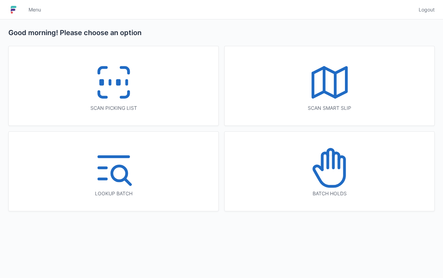 The image size is (443, 278). Describe the element at coordinates (329, 194) in the screenshot. I see `div: Batch holds` at that location.